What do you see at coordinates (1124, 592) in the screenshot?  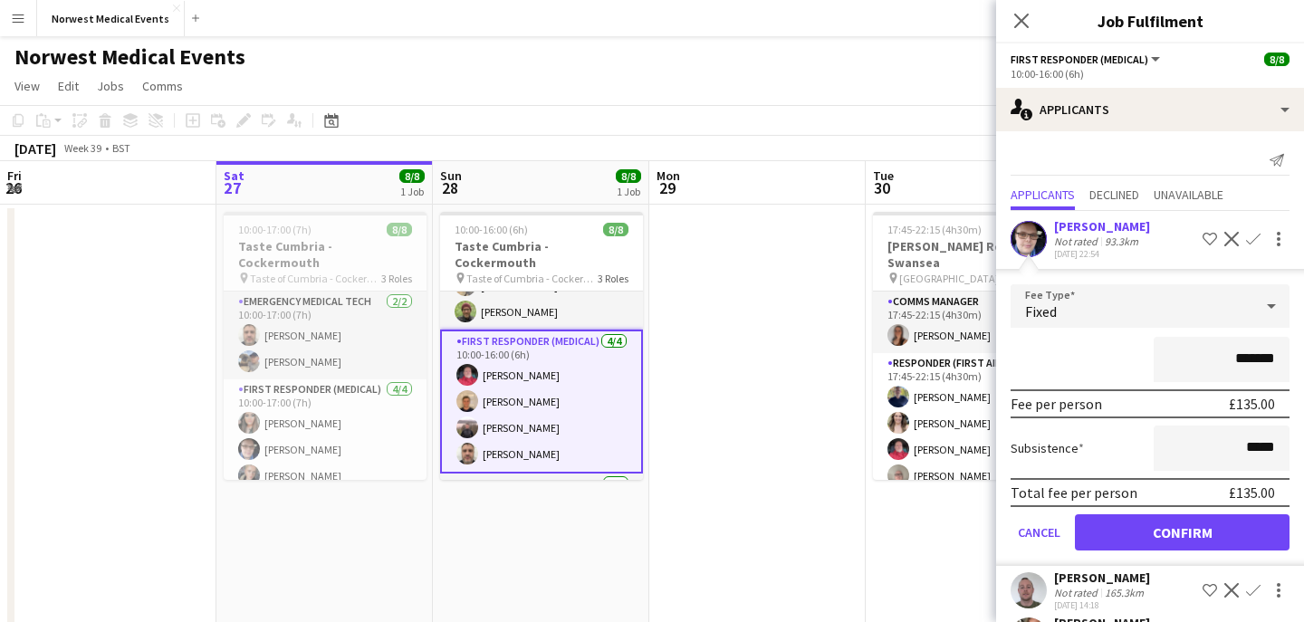 I see `div: 165.3km` at bounding box center [1124, 592].